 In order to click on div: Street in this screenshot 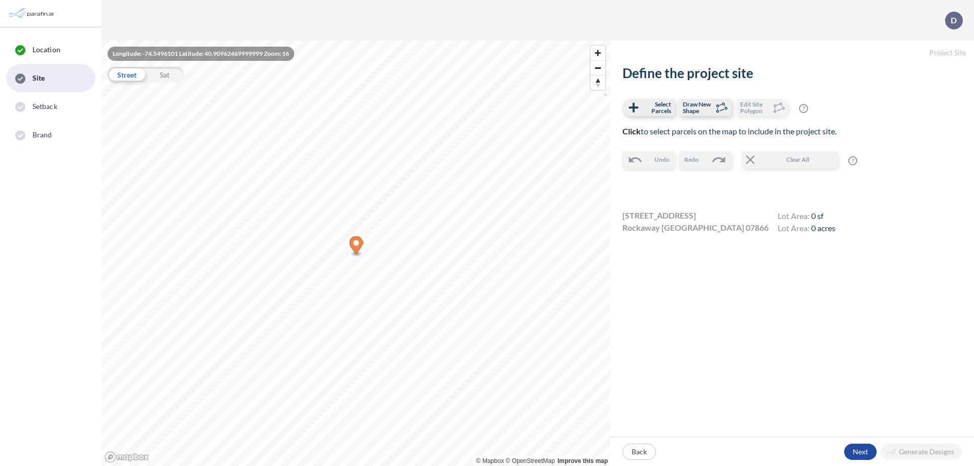, I will do `click(126, 75)`.